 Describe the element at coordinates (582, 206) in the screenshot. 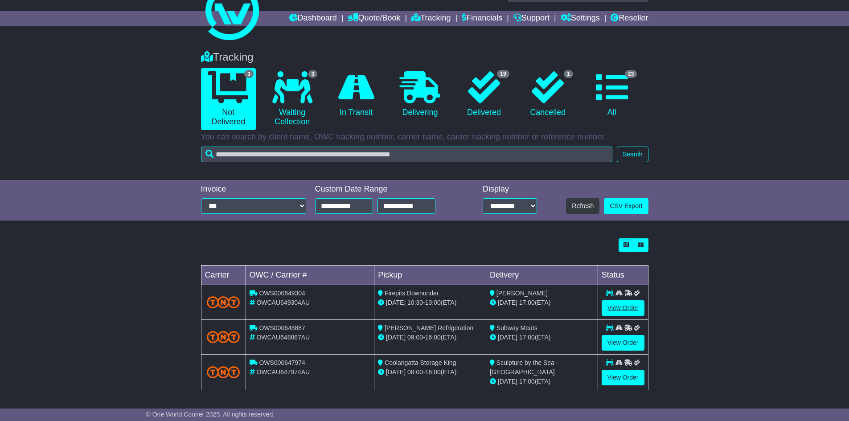

I see `button: Refresh` at that location.